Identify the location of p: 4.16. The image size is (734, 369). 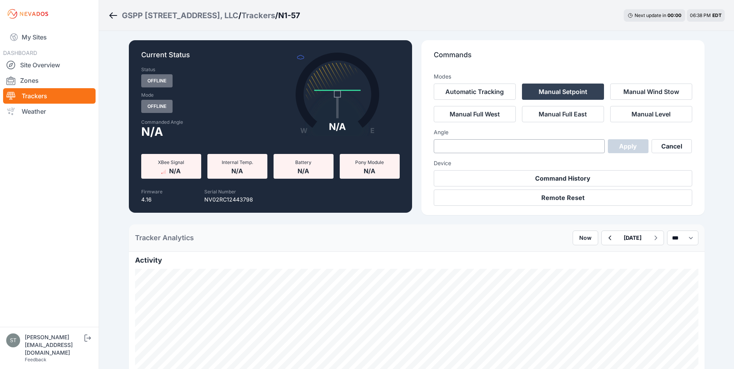
(152, 200).